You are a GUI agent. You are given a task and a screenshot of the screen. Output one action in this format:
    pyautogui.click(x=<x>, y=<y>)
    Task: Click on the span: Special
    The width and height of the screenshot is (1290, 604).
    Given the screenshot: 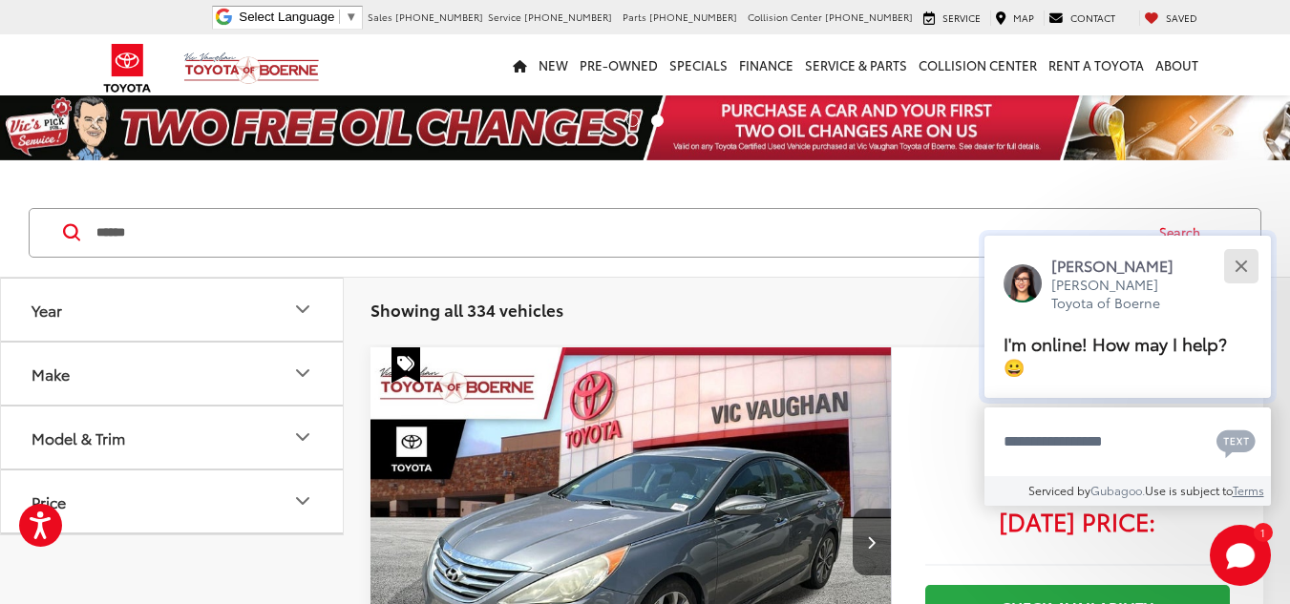 What is the action you would take?
    pyautogui.click(x=406, y=366)
    